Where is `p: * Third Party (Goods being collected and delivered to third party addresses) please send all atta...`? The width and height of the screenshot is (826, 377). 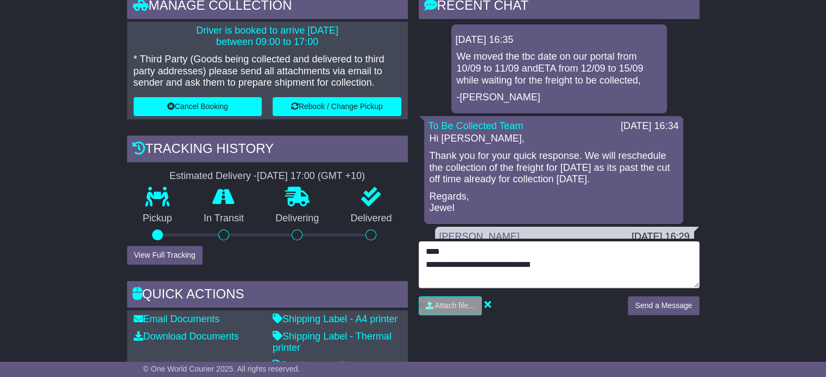 p: * Third Party (Goods being collected and delivered to third party addresses) please send all atta... is located at coordinates (267, 71).